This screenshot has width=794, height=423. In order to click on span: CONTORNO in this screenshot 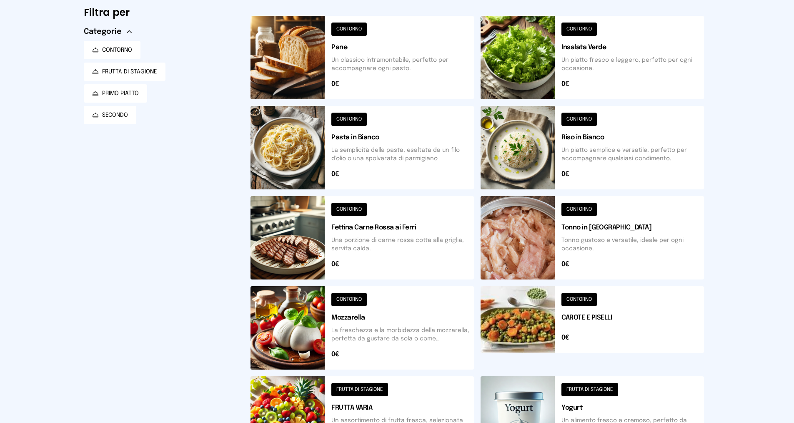, I will do `click(117, 50)`.